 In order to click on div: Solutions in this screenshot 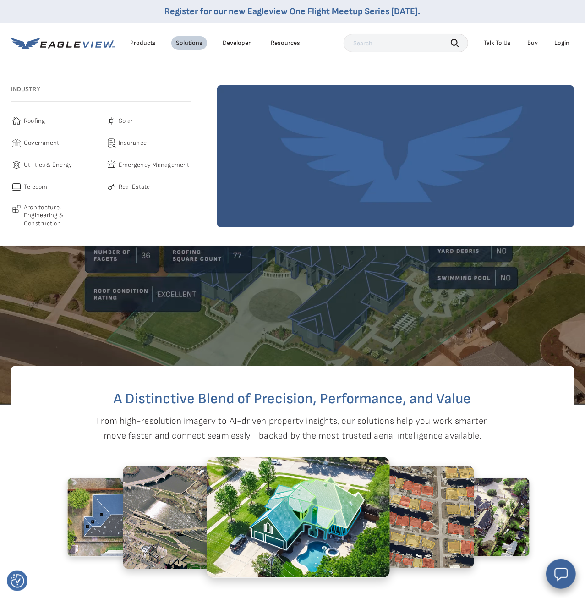, I will do `click(189, 43)`.